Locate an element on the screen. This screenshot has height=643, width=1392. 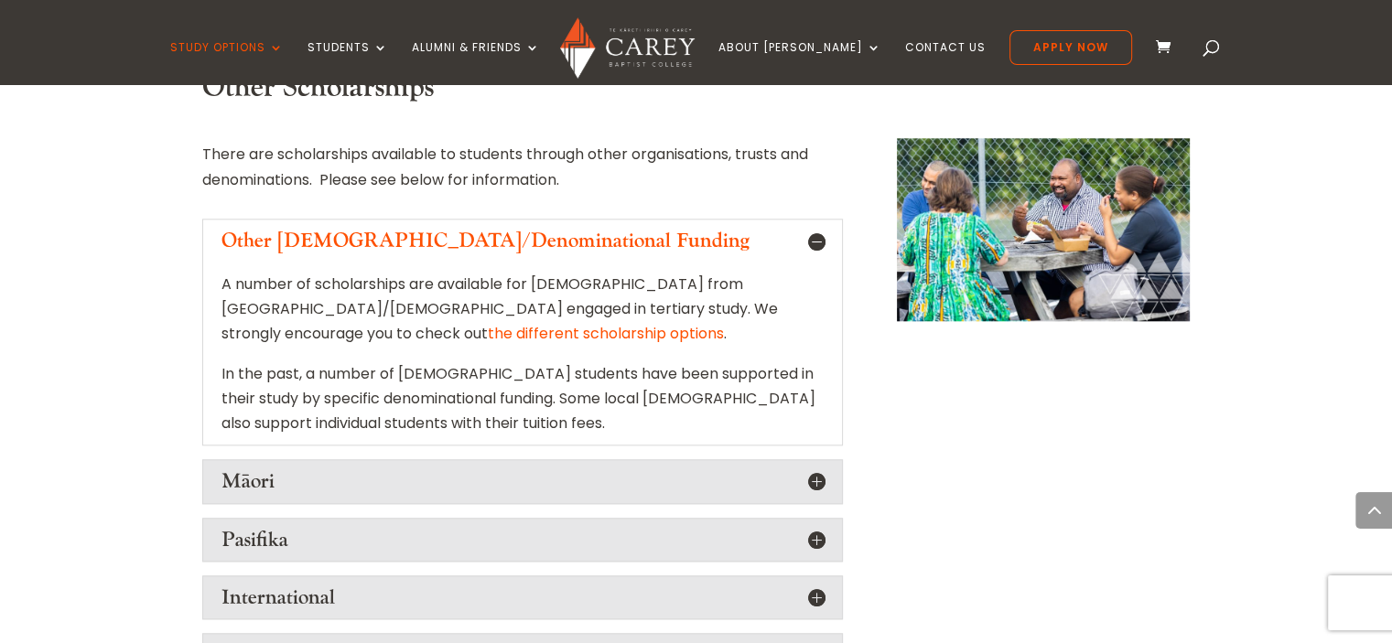
a: the different scholarship options is located at coordinates (606, 333).